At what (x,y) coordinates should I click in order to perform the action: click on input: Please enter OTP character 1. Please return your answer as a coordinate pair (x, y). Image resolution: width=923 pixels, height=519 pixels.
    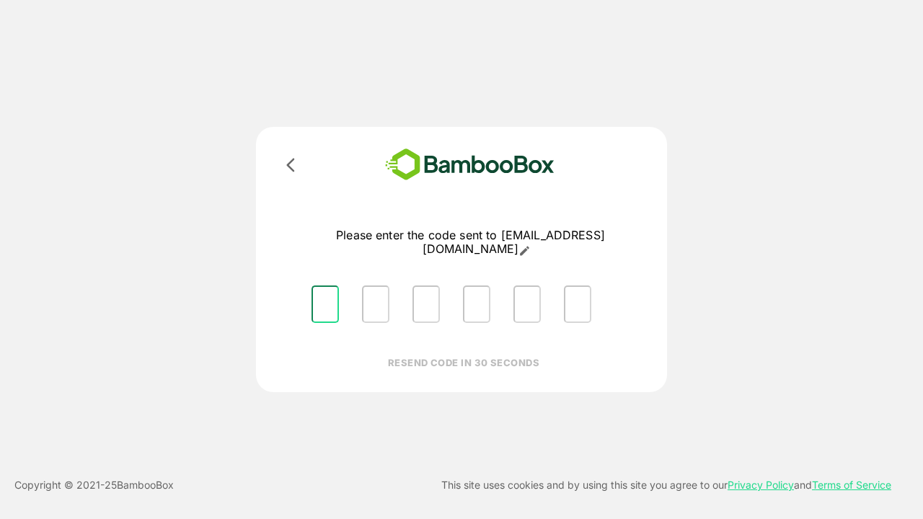
    Looking at the image, I should click on (325, 304).